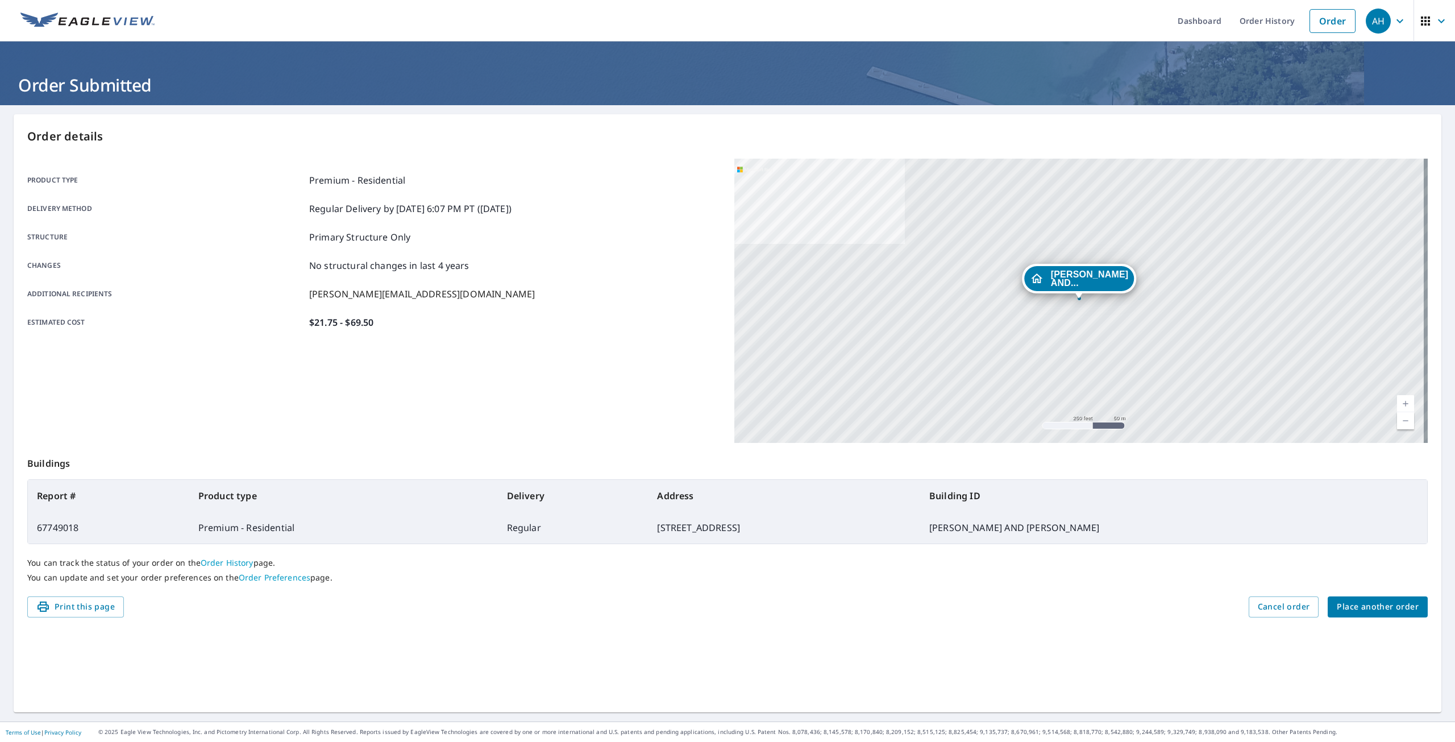  Describe the element at coordinates (727, 461) in the screenshot. I see `p: Buildings` at that location.